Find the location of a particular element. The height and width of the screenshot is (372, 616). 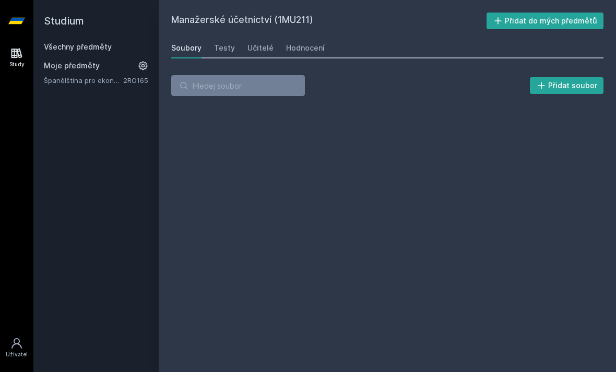

a: Španělština pro ekonomy - středně pokročilá úroveň 1 (A2/B1) is located at coordinates (84, 80).